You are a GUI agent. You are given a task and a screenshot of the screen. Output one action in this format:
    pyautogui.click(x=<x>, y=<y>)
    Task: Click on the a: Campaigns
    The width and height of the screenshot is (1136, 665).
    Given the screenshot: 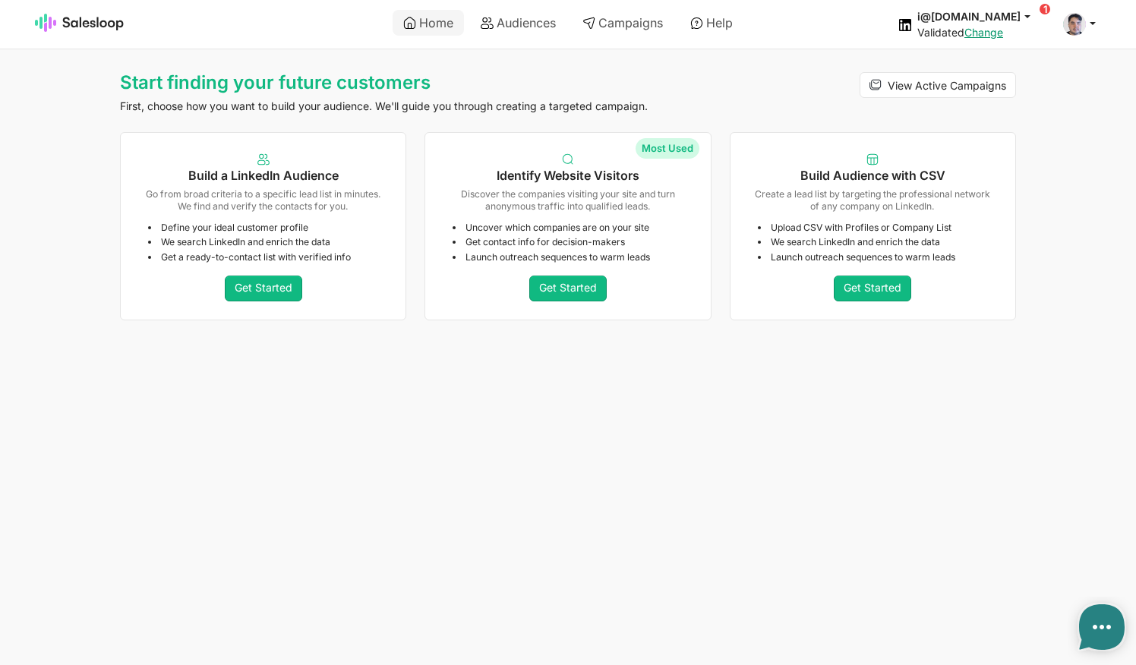 What is the action you would take?
    pyautogui.click(x=622, y=23)
    